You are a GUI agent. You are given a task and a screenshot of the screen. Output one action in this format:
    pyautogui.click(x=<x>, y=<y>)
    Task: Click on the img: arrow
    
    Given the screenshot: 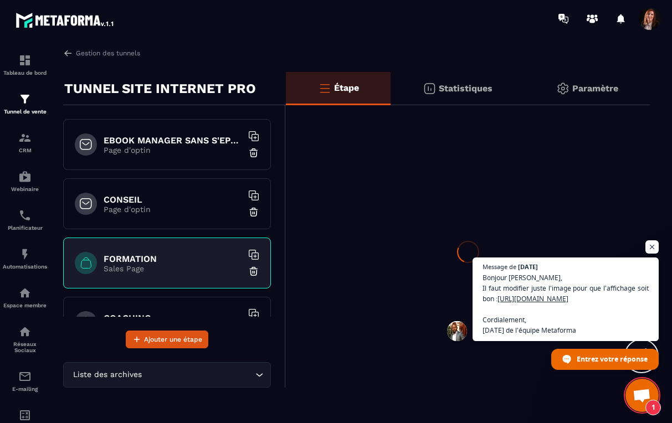 What is the action you would take?
    pyautogui.click(x=68, y=53)
    